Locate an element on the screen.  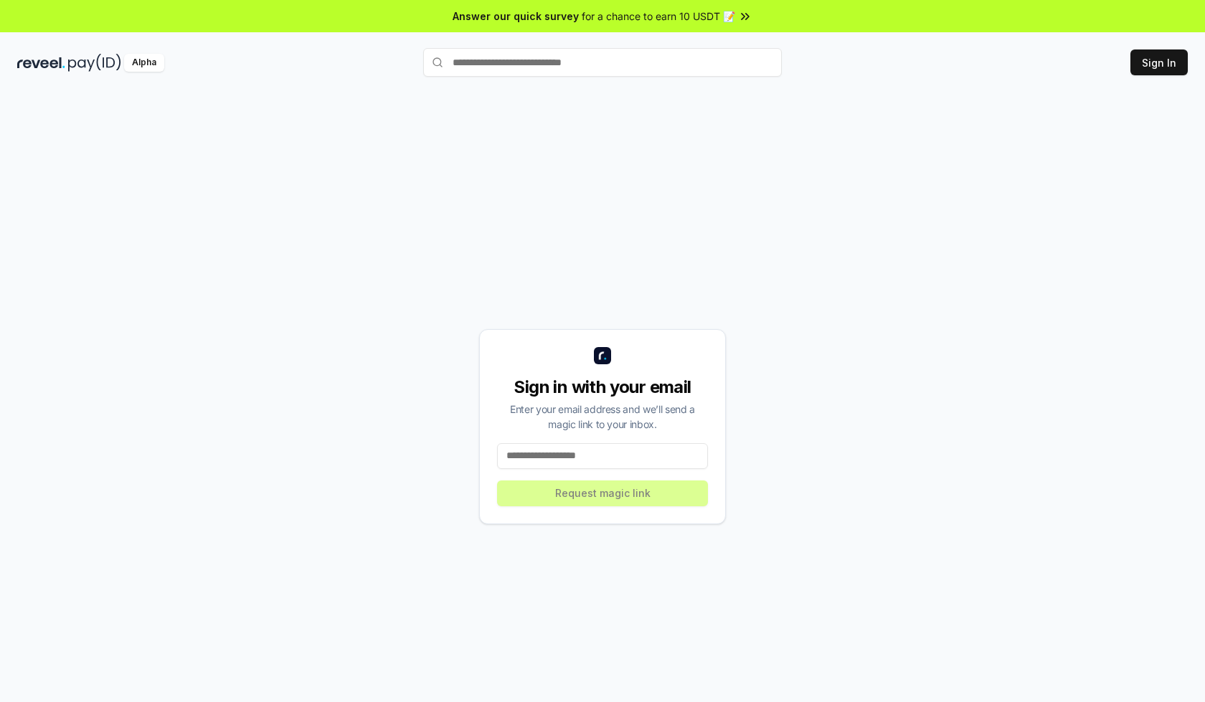
span: Answer our quick survey is located at coordinates (516, 16).